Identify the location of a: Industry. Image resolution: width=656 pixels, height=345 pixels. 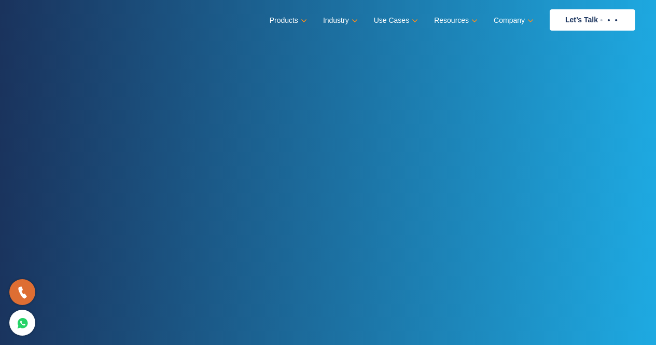
(339, 20).